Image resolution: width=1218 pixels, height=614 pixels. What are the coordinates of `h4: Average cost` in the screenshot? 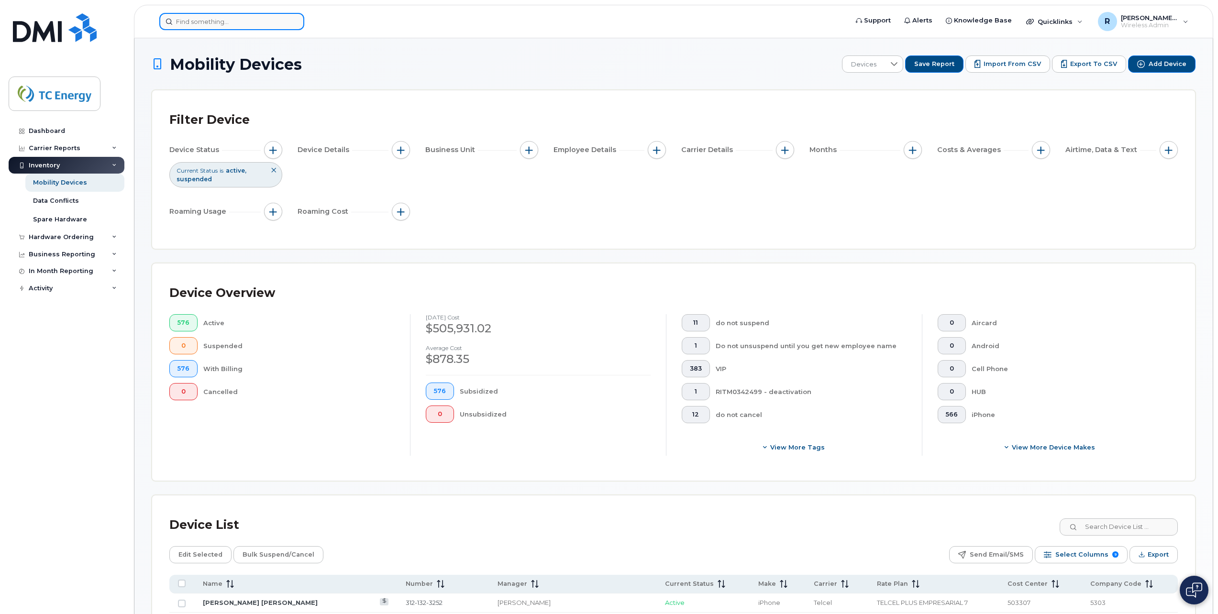 It's located at (538, 348).